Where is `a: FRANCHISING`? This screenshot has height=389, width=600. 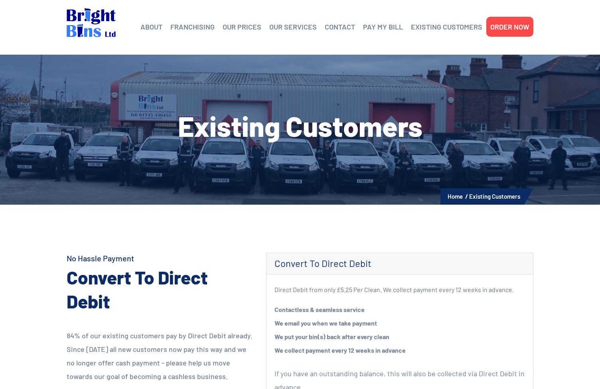 a: FRANCHISING is located at coordinates (192, 27).